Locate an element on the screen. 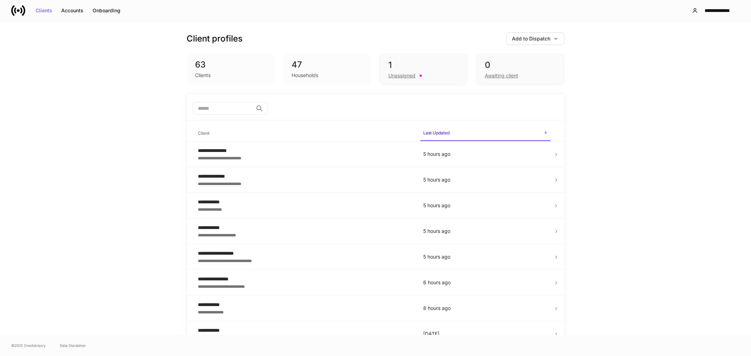  div: 1 is located at coordinates (423, 65).